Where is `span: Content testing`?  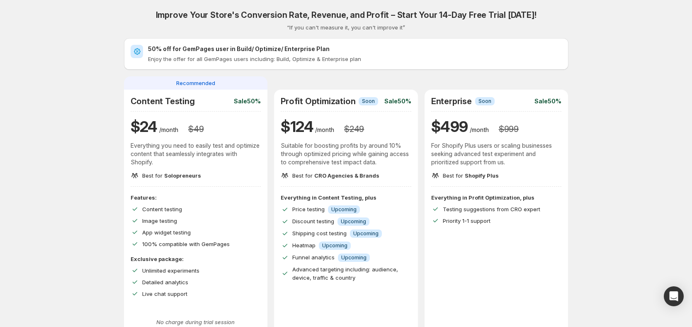 span: Content testing is located at coordinates (162, 209).